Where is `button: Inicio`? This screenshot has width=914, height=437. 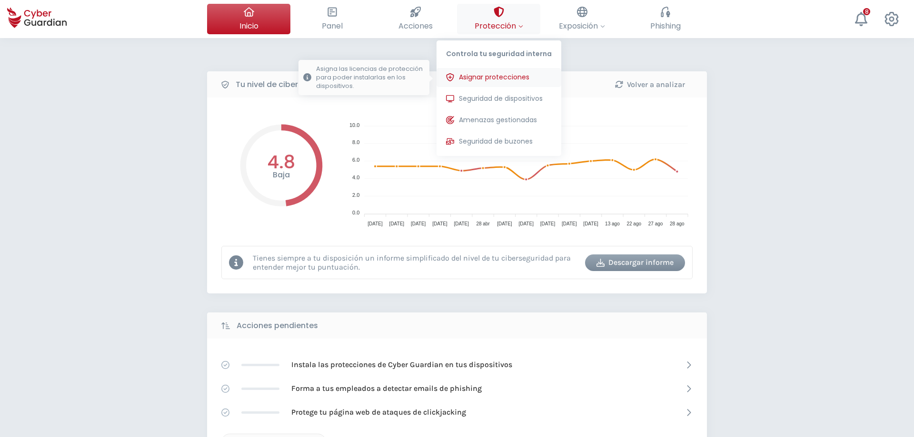
button: Inicio is located at coordinates (248, 19).